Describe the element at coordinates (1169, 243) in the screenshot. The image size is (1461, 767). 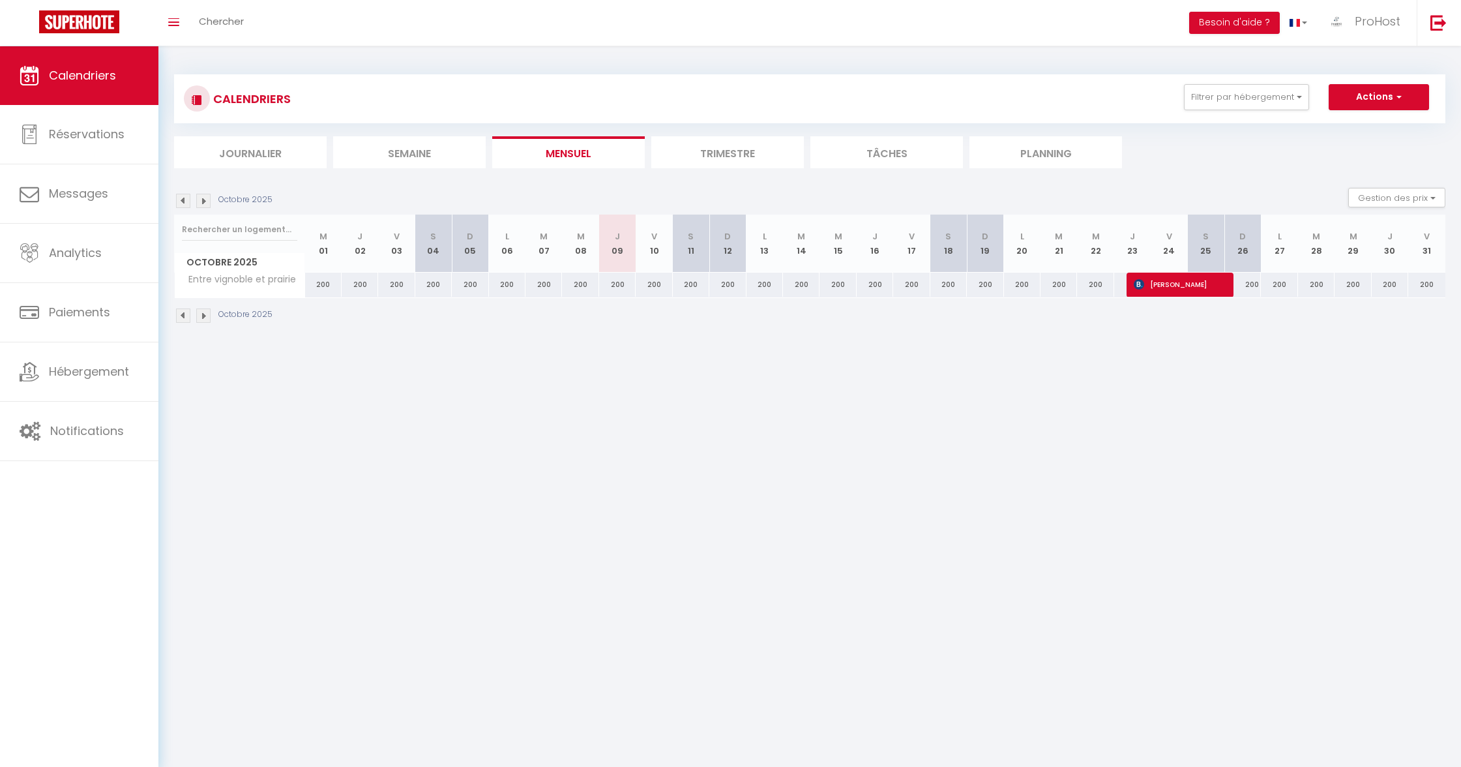
I see `th: 24` at that location.